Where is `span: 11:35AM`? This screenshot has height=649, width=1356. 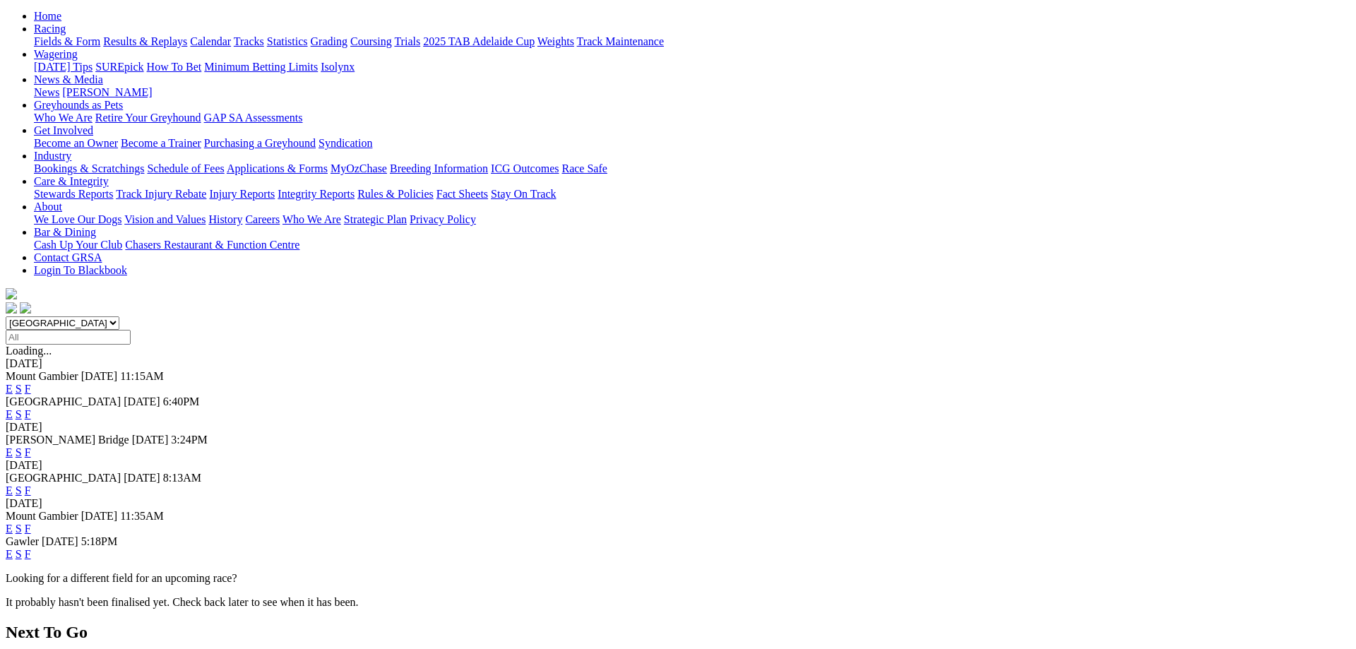
span: 11:35AM is located at coordinates (142, 515).